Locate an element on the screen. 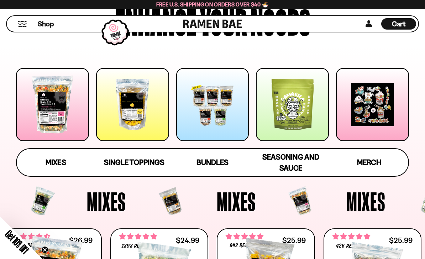 This screenshot has height=259, width=425. a: Seasoning and Sauce is located at coordinates (291, 162).